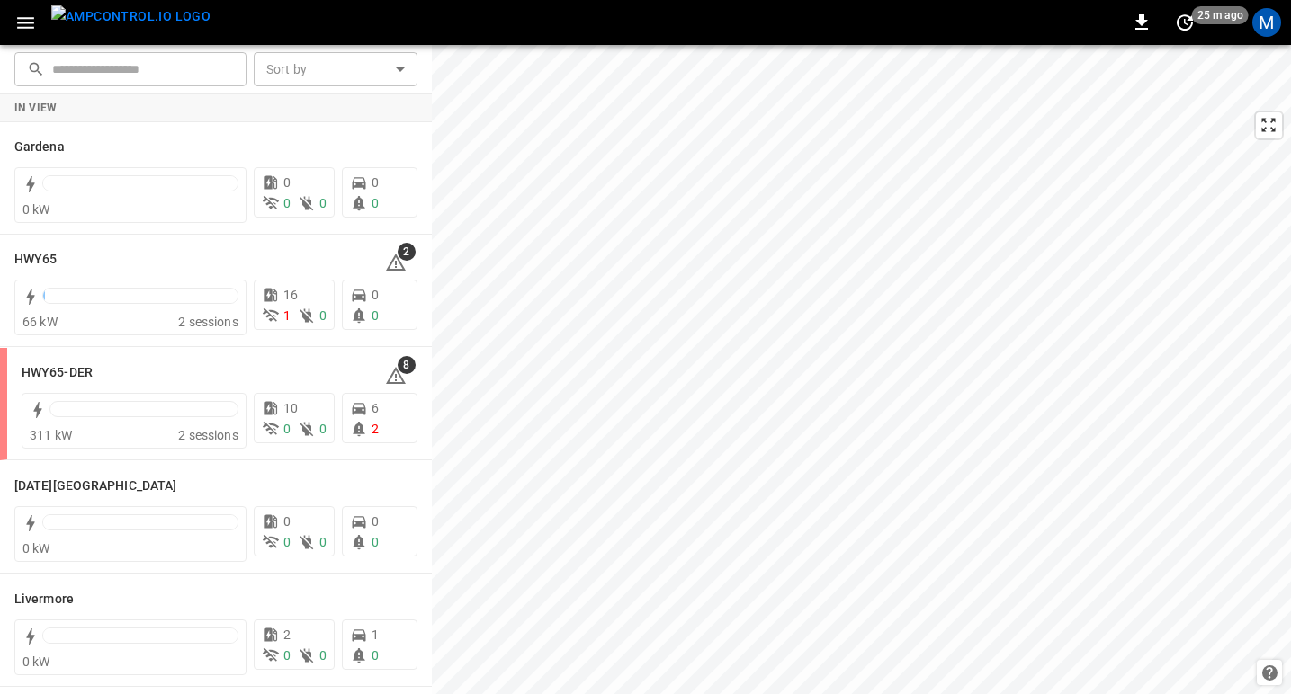 This screenshot has height=694, width=1291. Describe the element at coordinates (36, 108) in the screenshot. I see `strong: In View` at that location.